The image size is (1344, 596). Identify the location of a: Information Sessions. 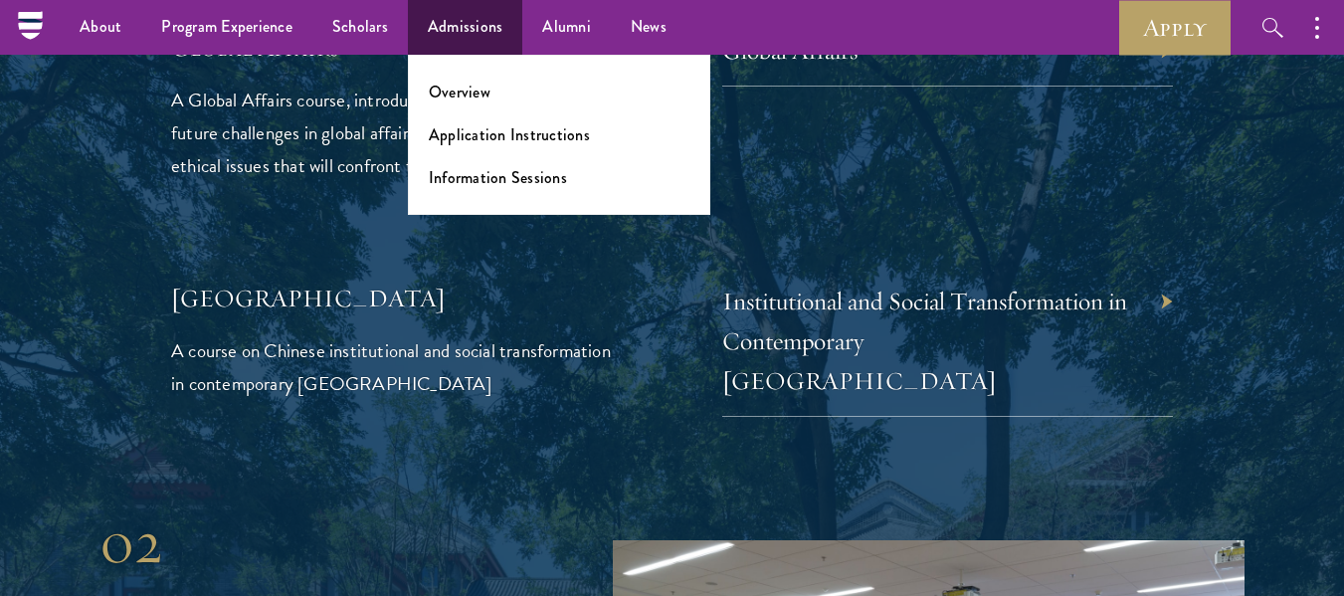
(497, 177).